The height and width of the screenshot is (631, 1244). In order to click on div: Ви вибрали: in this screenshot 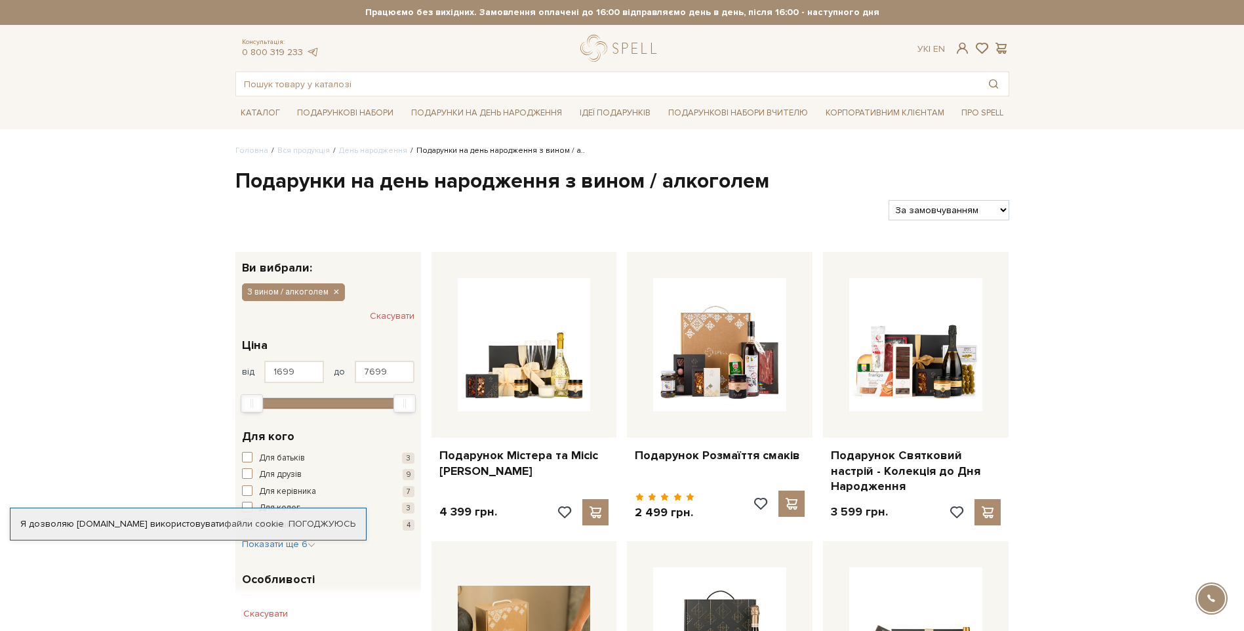, I will do `click(328, 262)`.